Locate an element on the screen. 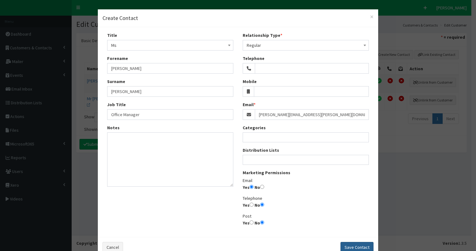 The image size is (476, 251). button: Close is located at coordinates (372, 17).